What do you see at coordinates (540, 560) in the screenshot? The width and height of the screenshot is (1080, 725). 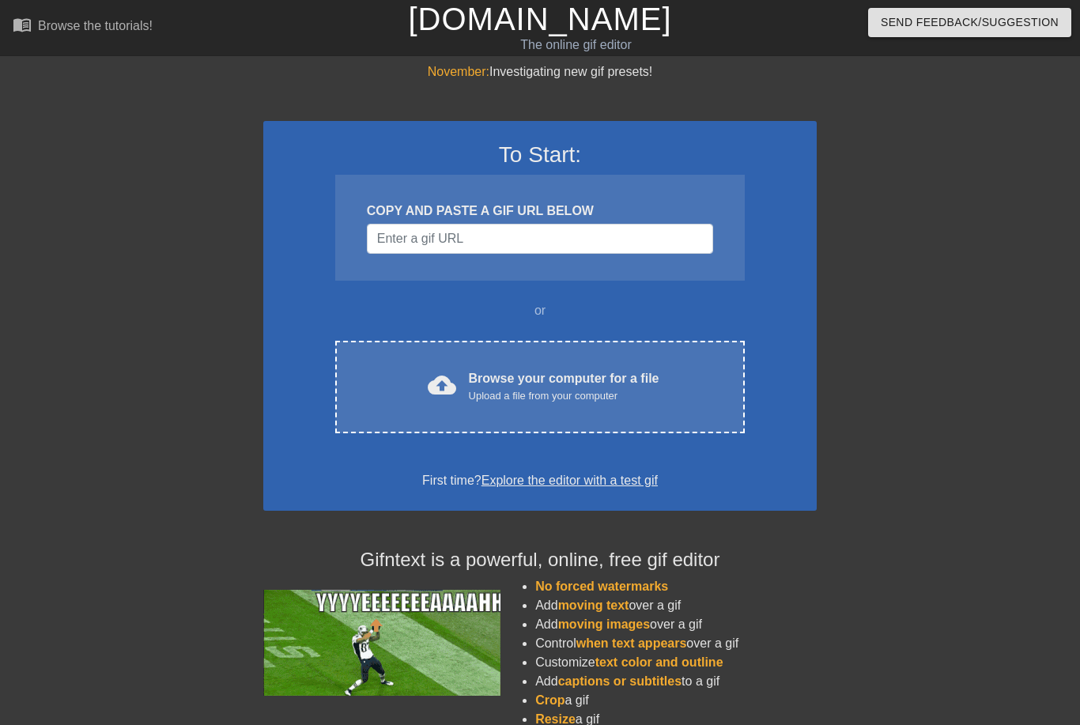 I see `h4: Gifntext is a powerful, online, free gif editor` at bounding box center [540, 560].